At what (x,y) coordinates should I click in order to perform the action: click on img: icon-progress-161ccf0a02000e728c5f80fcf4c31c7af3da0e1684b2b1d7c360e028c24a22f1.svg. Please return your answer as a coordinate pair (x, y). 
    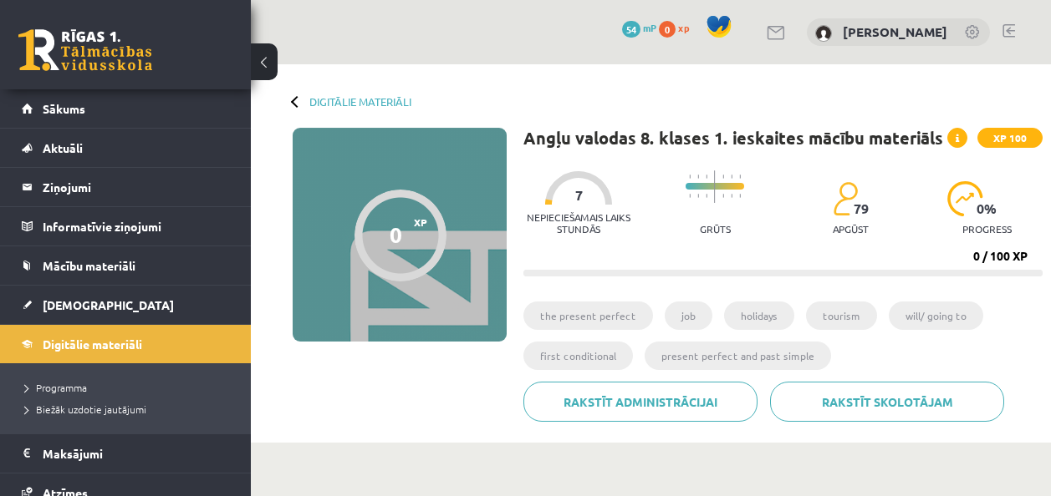
    Looking at the image, I should click on (964, 199).